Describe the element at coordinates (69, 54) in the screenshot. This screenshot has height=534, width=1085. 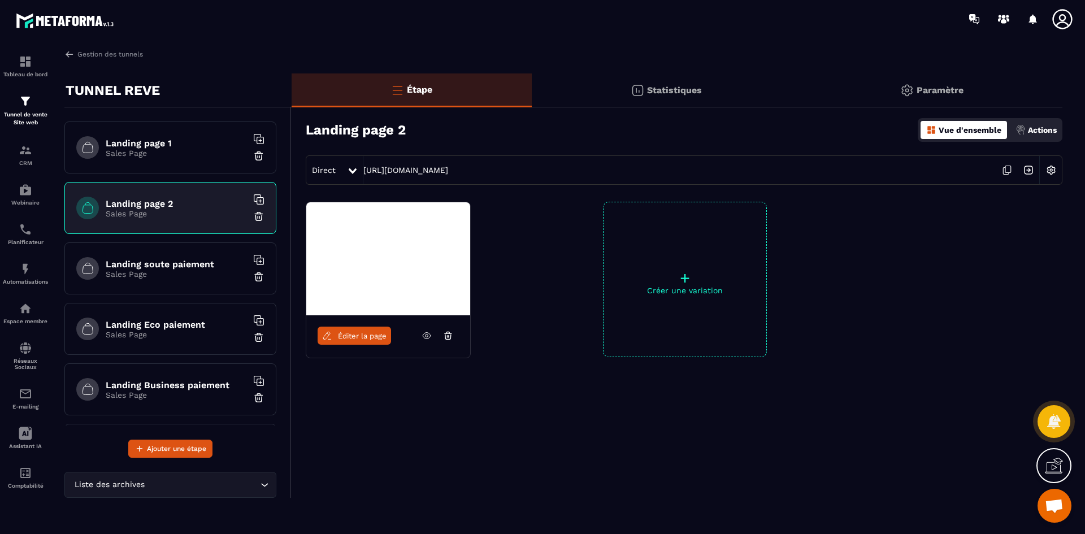
I see `img: arrow` at that location.